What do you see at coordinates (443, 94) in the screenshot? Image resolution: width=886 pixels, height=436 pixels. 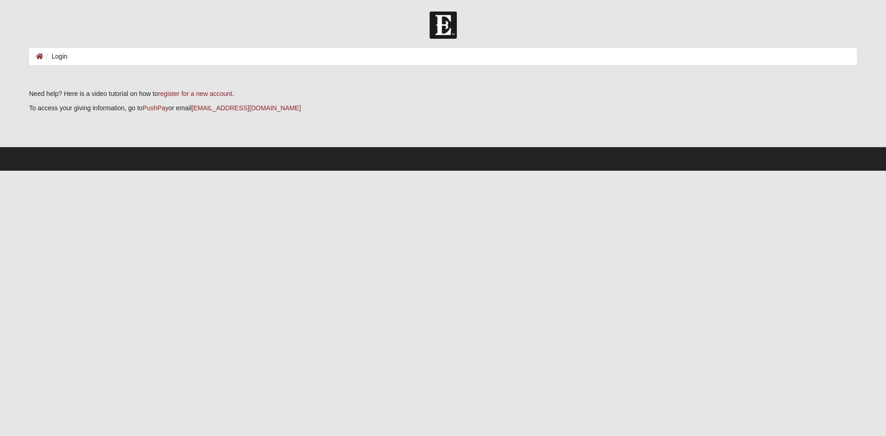 I see `p: Need help? Here is a video tutorial on how to .` at bounding box center [443, 94].